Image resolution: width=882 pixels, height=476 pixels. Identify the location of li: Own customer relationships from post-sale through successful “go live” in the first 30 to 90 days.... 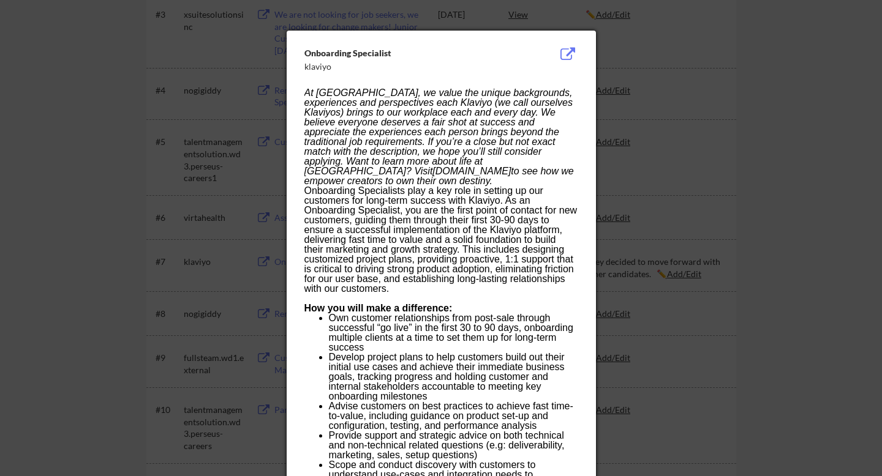
(453, 333).